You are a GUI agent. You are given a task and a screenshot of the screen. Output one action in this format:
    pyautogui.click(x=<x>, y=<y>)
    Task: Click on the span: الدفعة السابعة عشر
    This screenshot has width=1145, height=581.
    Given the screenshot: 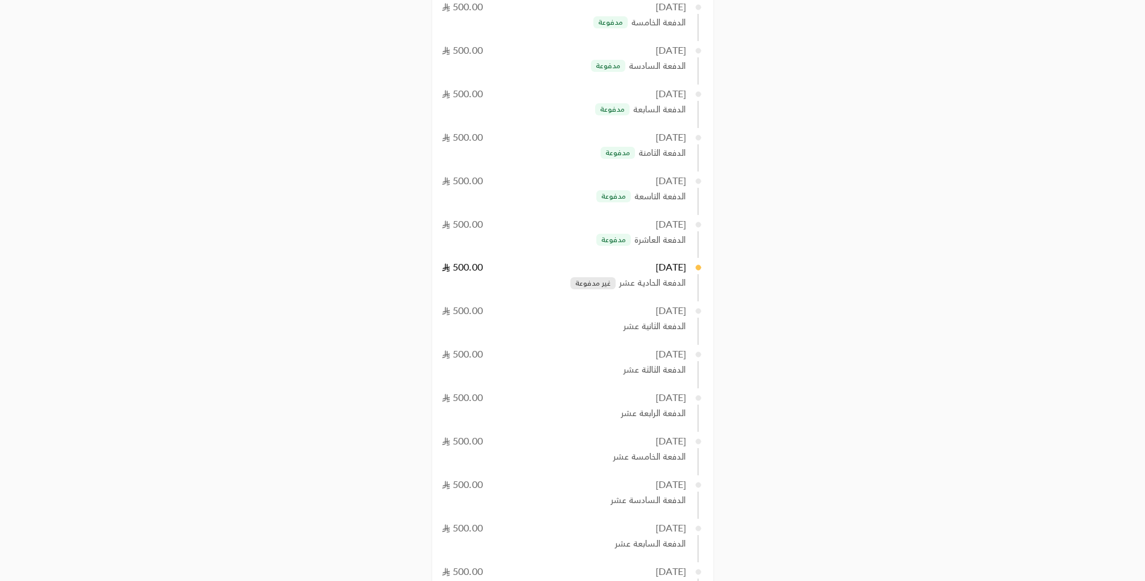 What is the action you would take?
    pyautogui.click(x=650, y=543)
    